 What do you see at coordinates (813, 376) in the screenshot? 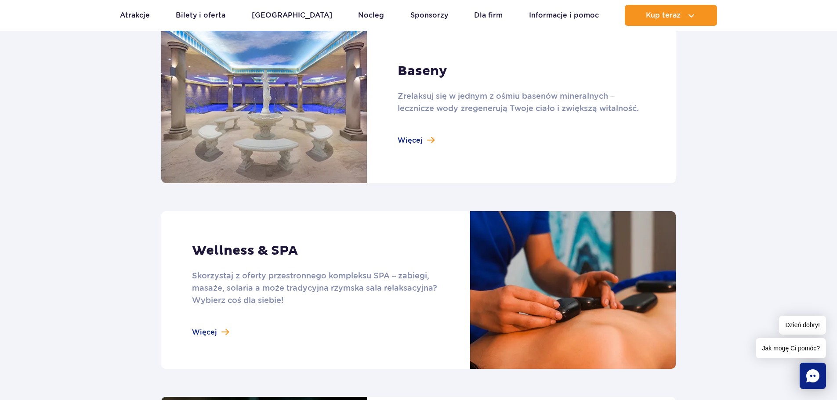
I see `div: Chat` at bounding box center [813, 376].